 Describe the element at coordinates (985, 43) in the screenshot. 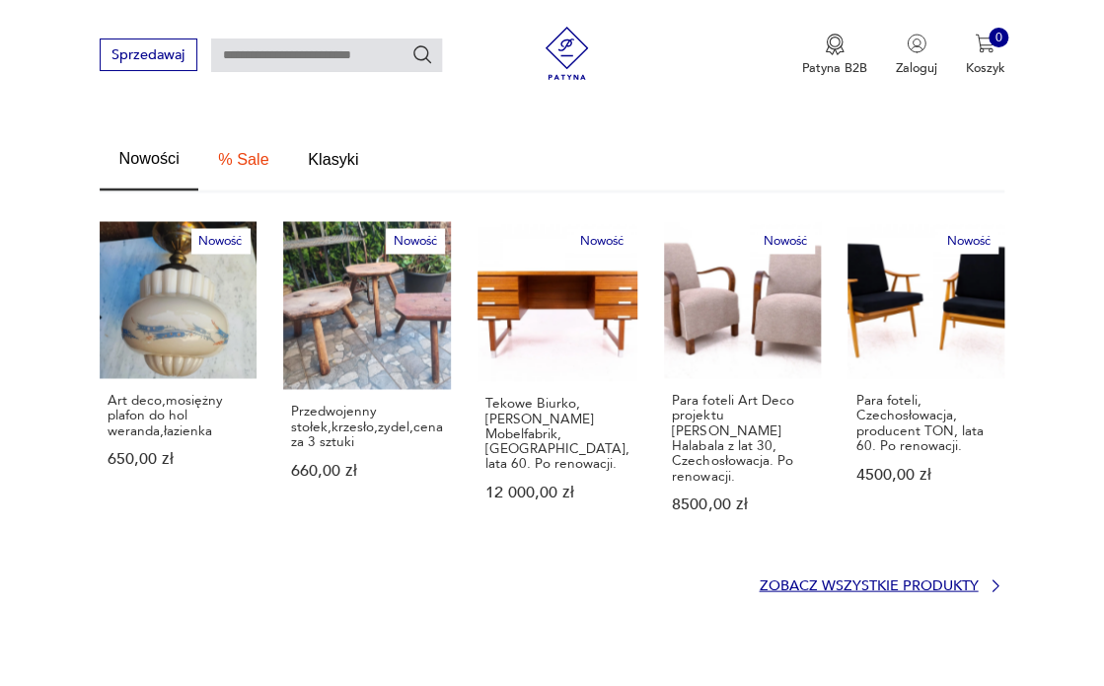

I see `img: Ikona koszyka` at that location.